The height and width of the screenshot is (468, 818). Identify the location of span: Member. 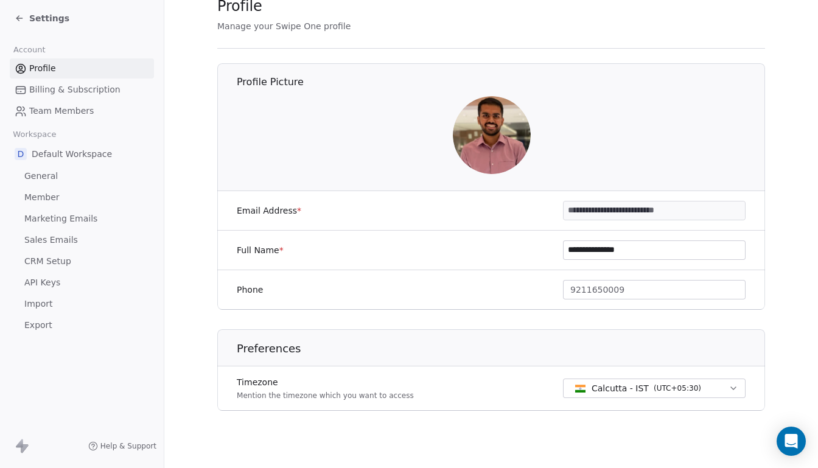
(42, 197).